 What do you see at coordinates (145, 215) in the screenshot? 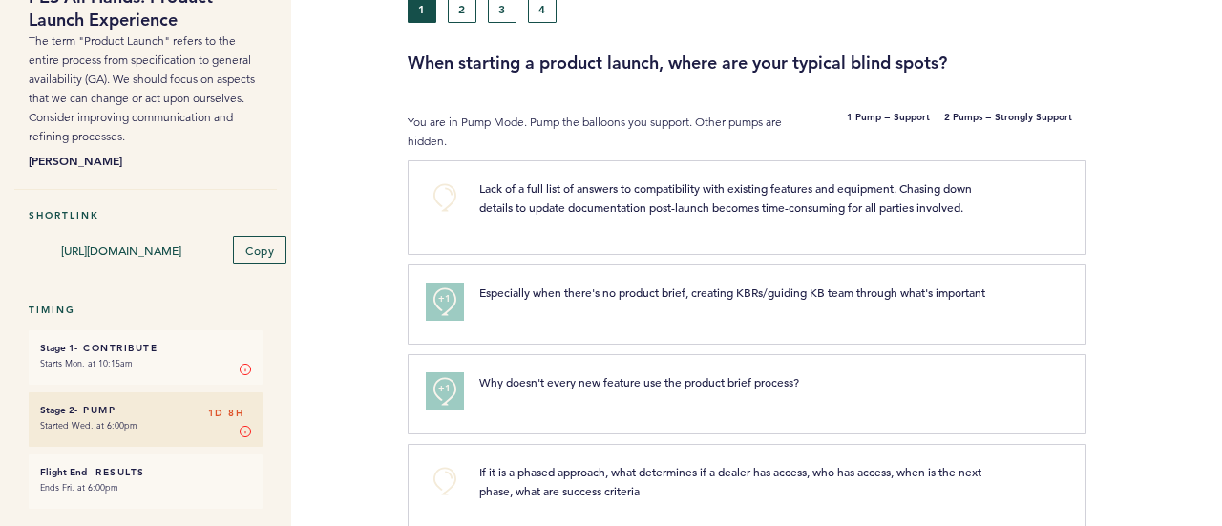
I see `h5: Shortlink` at bounding box center [145, 215].